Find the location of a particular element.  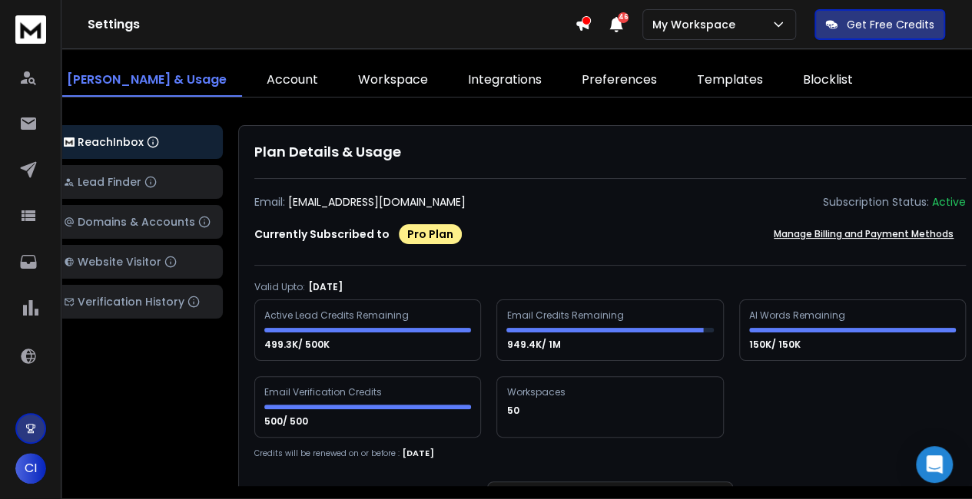

p: Email: is located at coordinates (270, 202).